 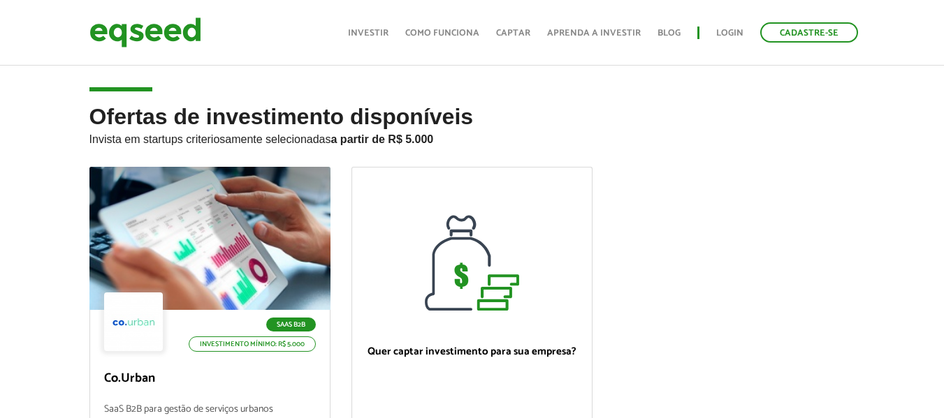 I want to click on a: Captar, so click(x=513, y=33).